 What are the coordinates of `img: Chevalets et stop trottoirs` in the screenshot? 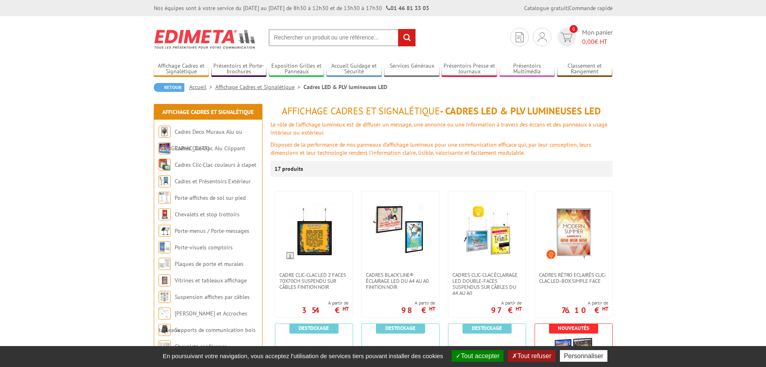 It's located at (165, 214).